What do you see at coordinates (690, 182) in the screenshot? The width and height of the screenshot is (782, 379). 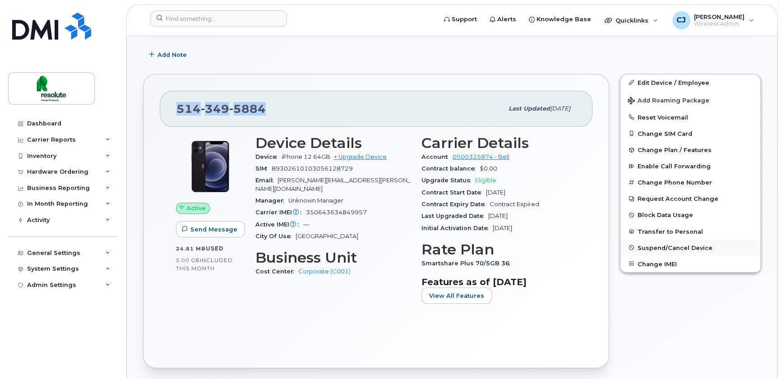 I see `button: Change Phone Number` at bounding box center [690, 182].